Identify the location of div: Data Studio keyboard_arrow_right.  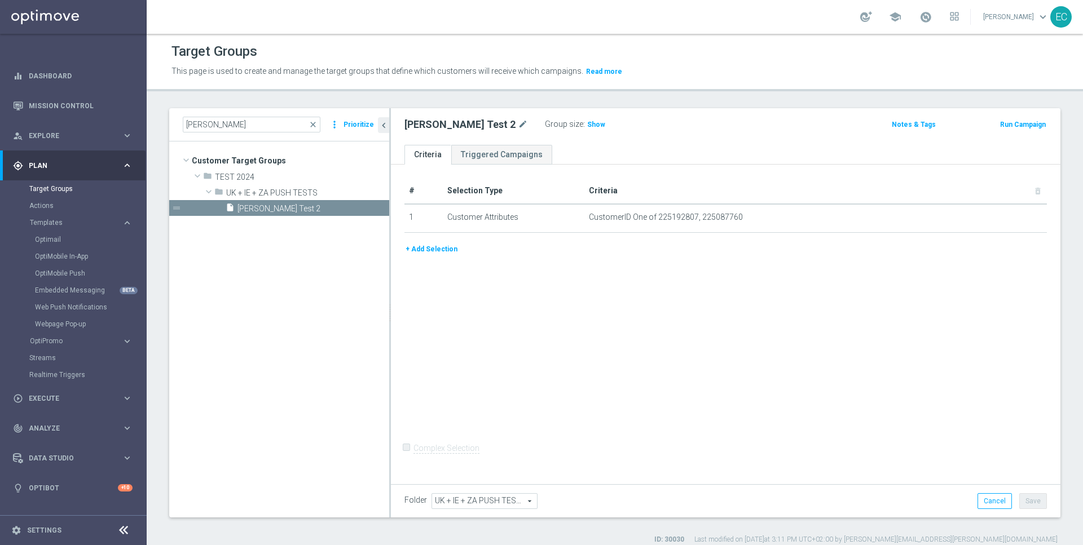
(73, 459).